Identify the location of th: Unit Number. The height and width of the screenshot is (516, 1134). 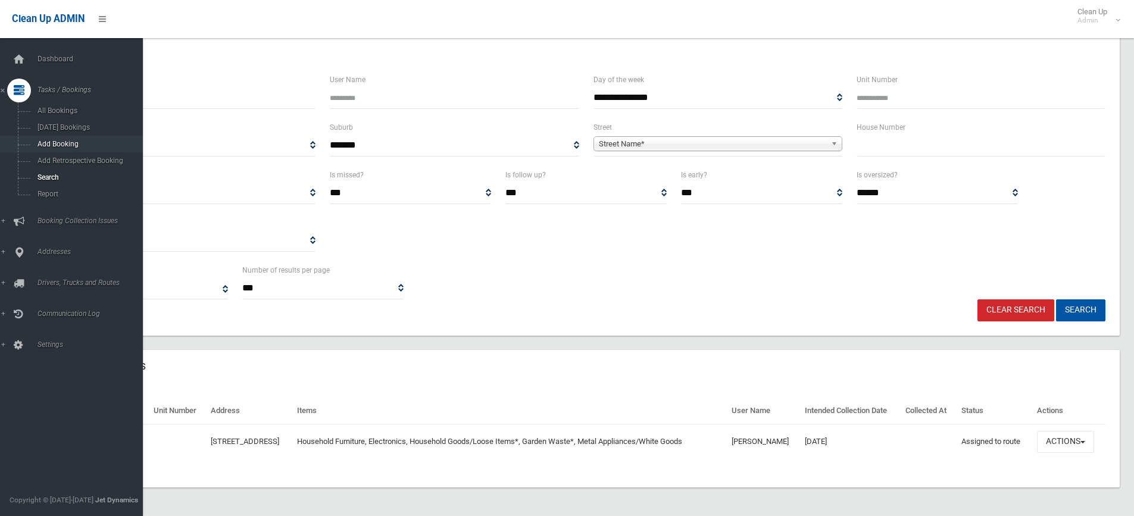
(177, 411).